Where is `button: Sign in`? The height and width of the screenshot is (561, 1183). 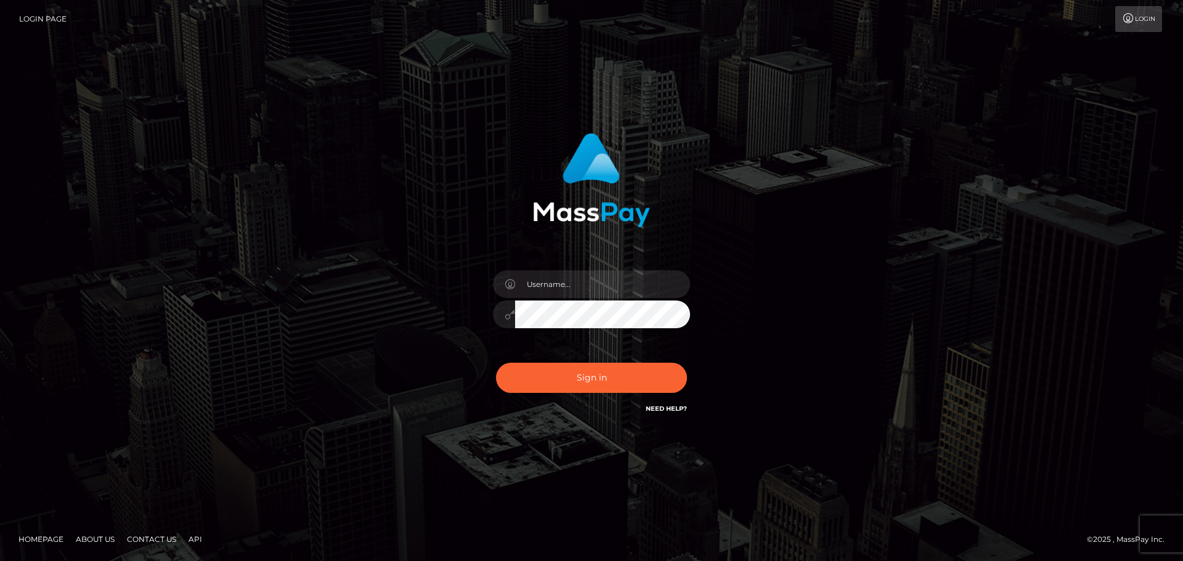 button: Sign in is located at coordinates (592, 378).